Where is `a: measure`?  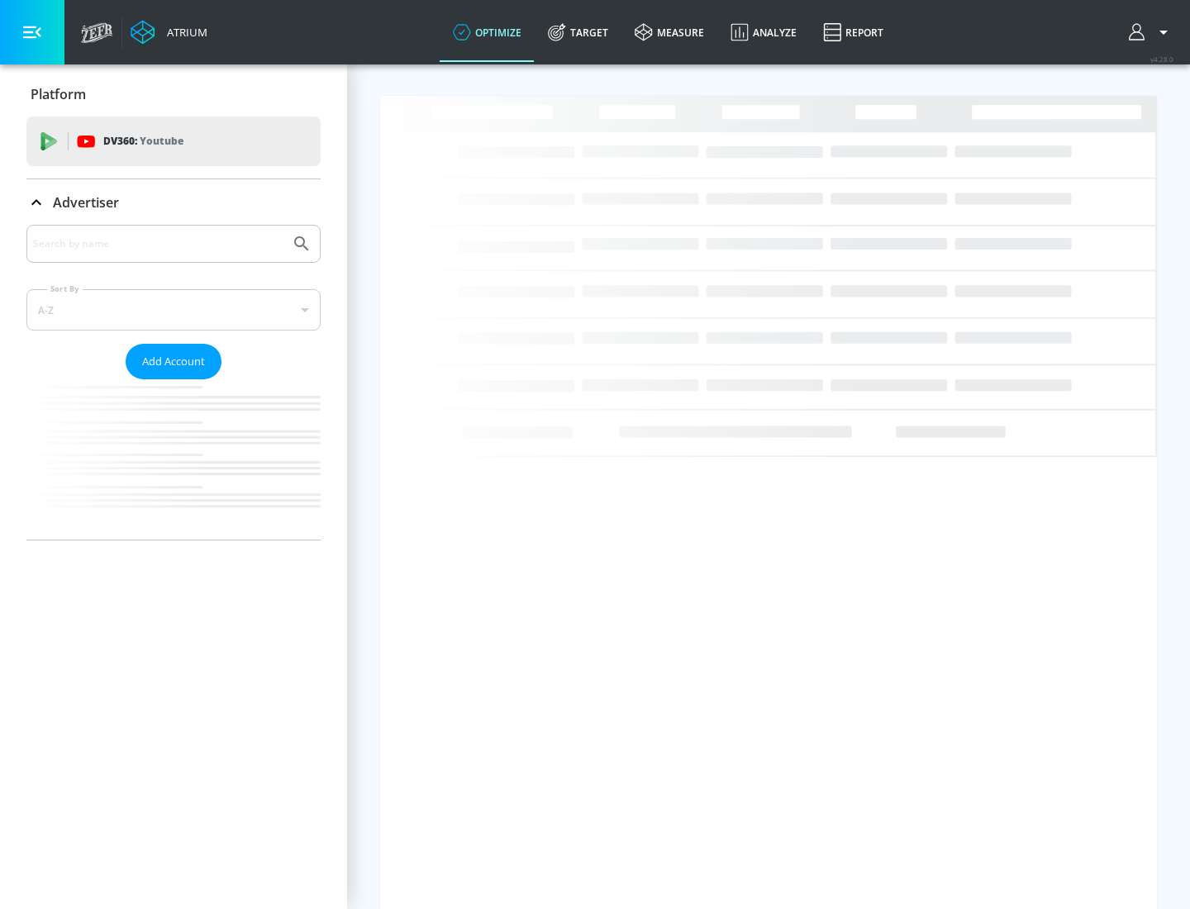
a: measure is located at coordinates (669, 32).